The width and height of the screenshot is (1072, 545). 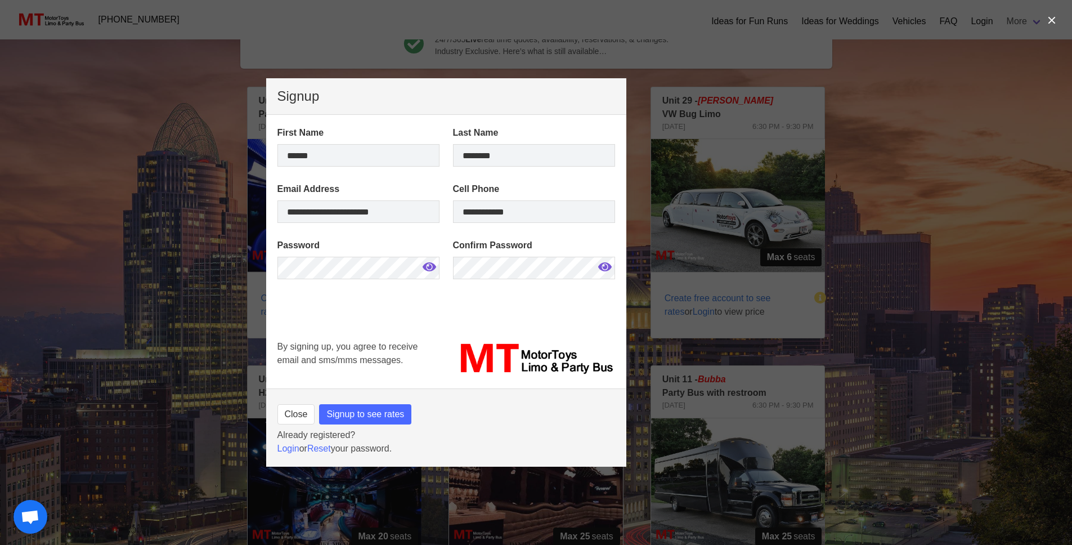 What do you see at coordinates (288, 448) in the screenshot?
I see `a: Login` at bounding box center [288, 448].